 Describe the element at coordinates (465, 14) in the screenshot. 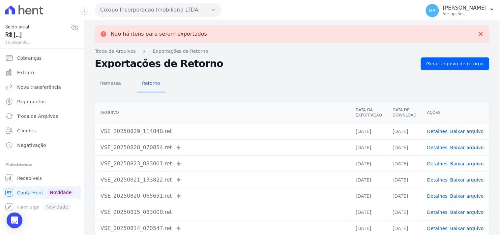

I see `p: Ver opções` at that location.